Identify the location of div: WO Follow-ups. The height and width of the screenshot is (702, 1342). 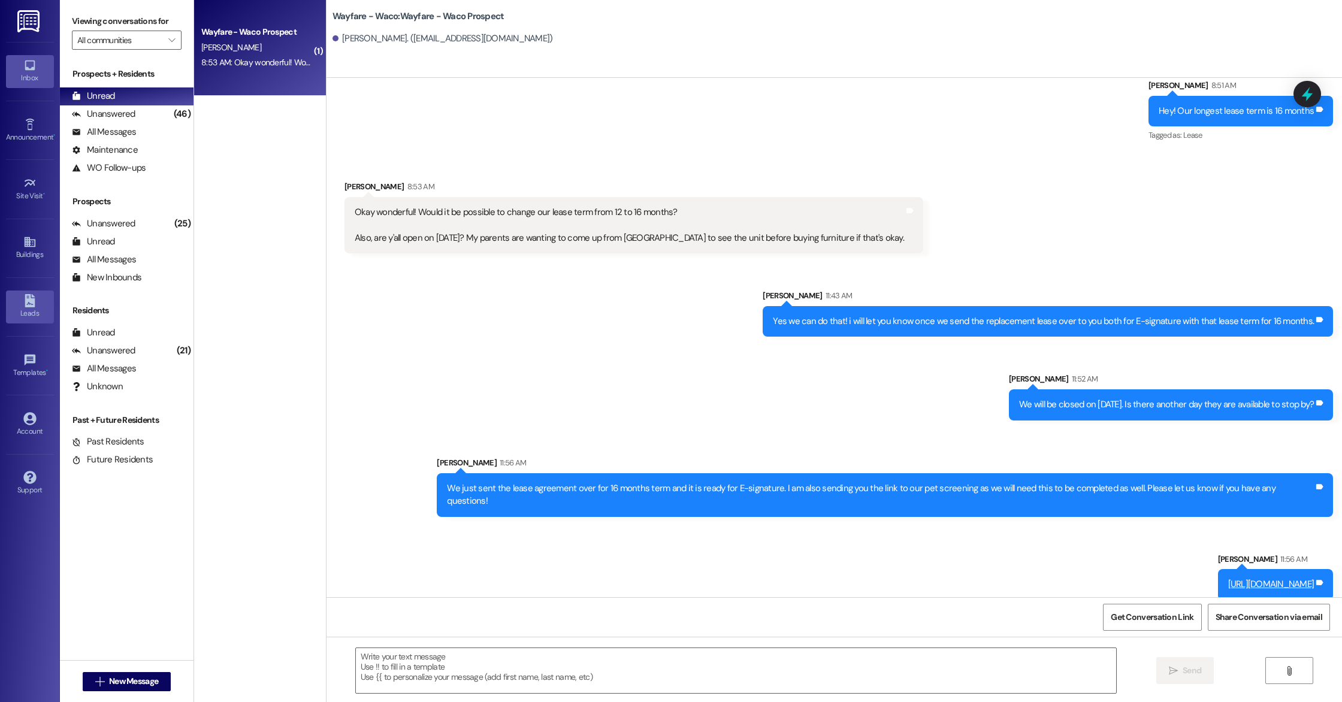
(108, 168).